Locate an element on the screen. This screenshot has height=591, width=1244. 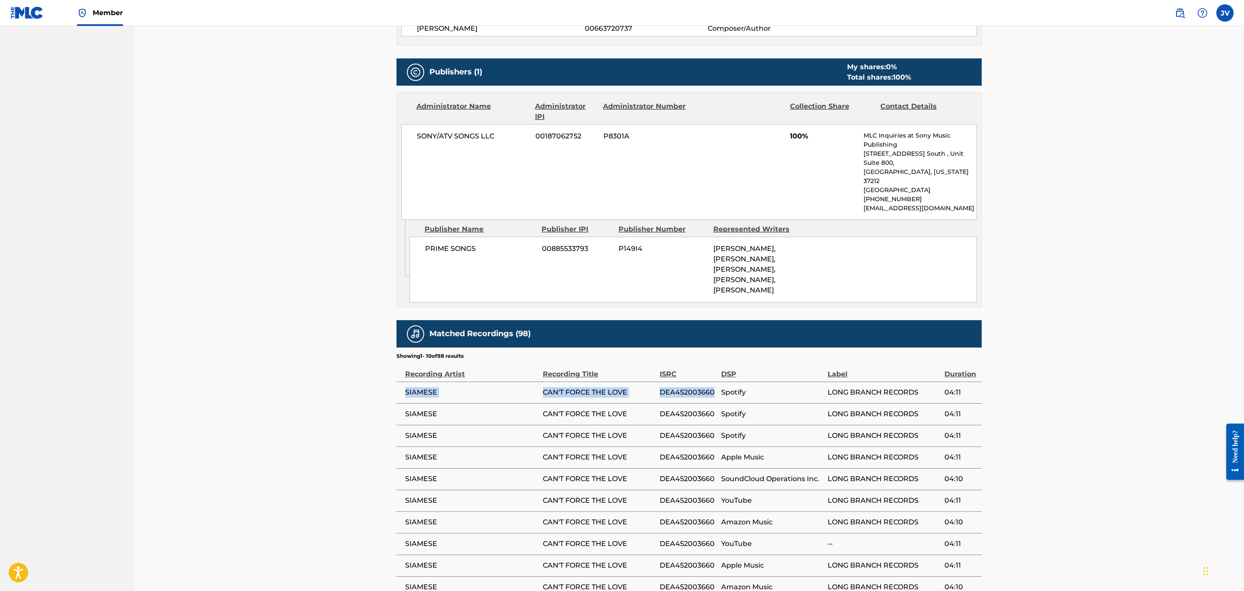
img: Publishers is located at coordinates (415, 72).